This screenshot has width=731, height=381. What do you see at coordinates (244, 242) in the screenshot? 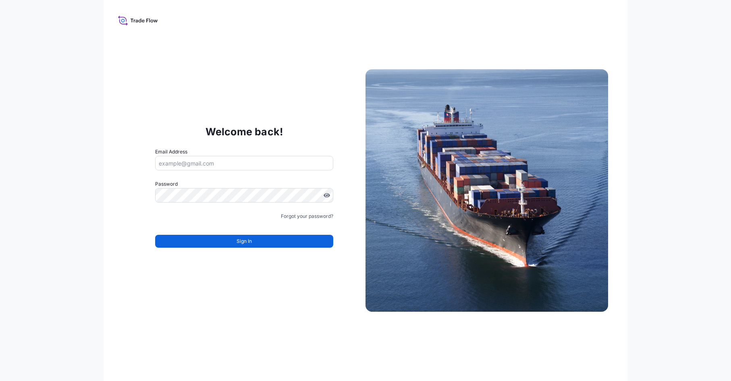
I see `button: Sign In` at bounding box center [244, 242].